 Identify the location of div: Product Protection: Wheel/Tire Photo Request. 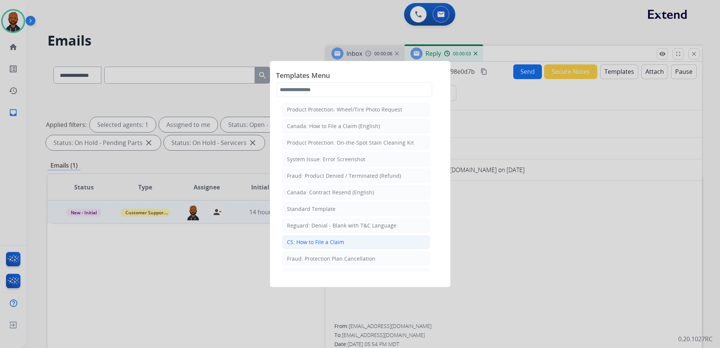
(345, 110).